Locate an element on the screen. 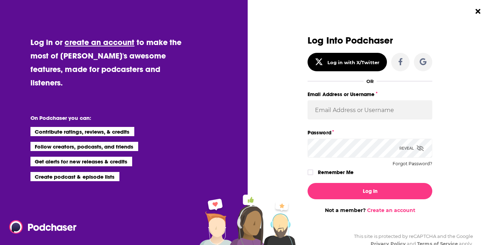  label: Password is located at coordinates (370, 132).